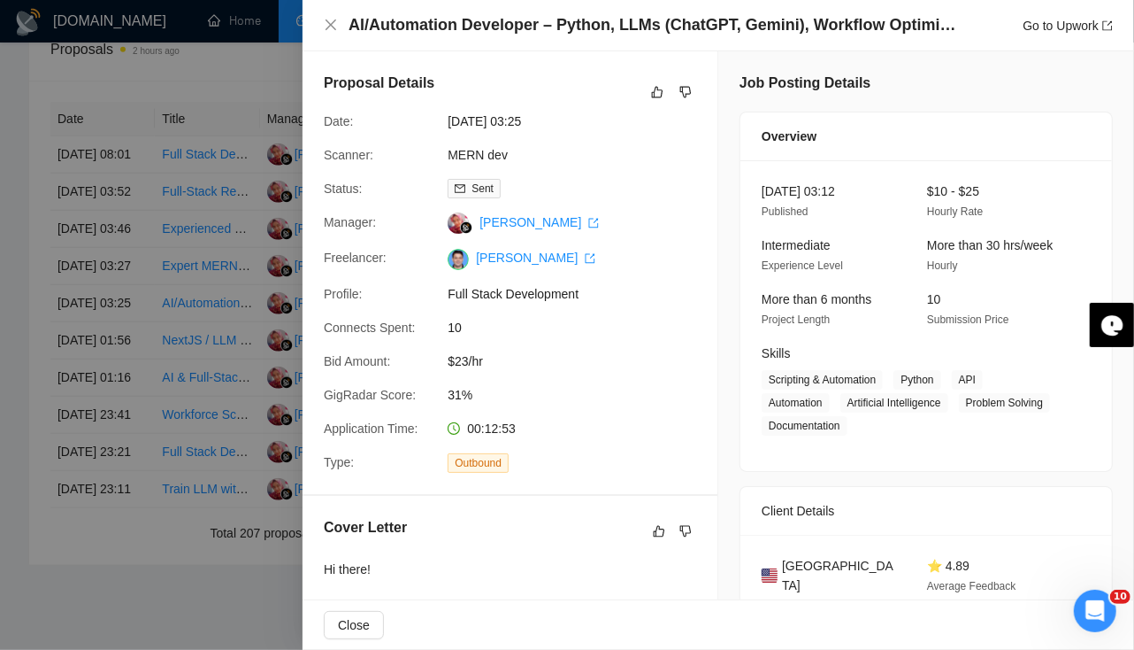 The image size is (1134, 650). Describe the element at coordinates (370, 327) in the screenshot. I see `span: Connects Spent:` at that location.